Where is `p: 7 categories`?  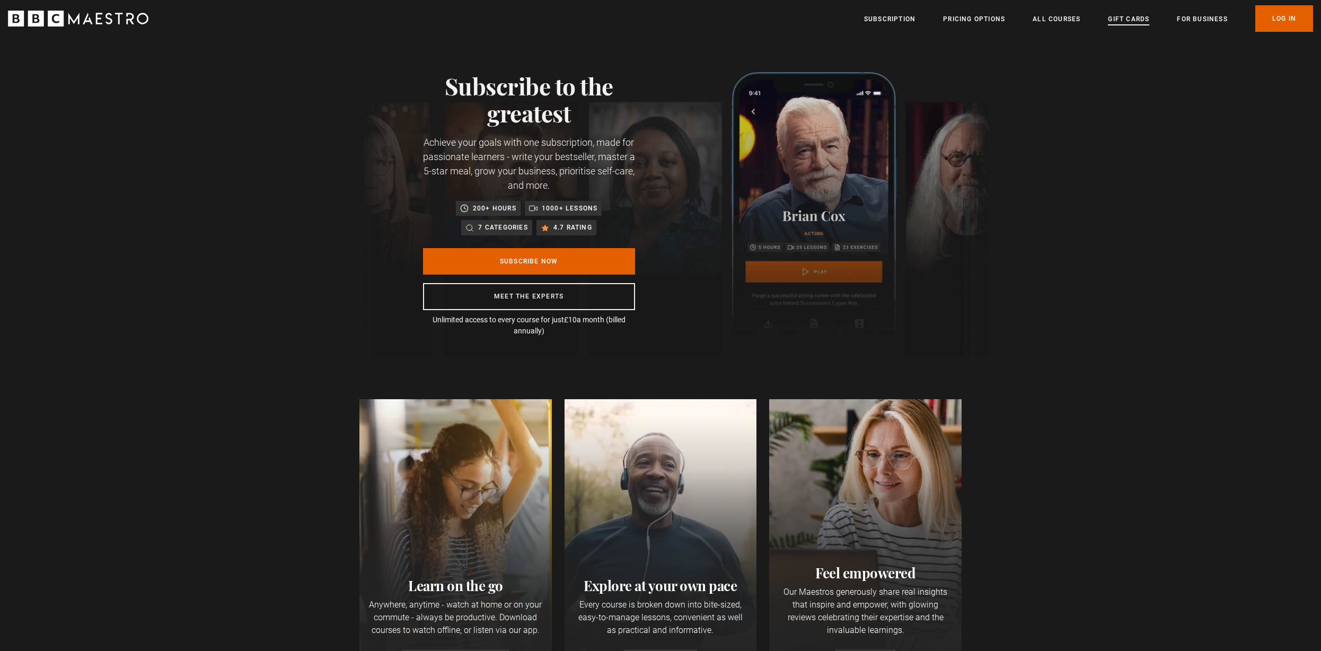 p: 7 categories is located at coordinates (503, 227).